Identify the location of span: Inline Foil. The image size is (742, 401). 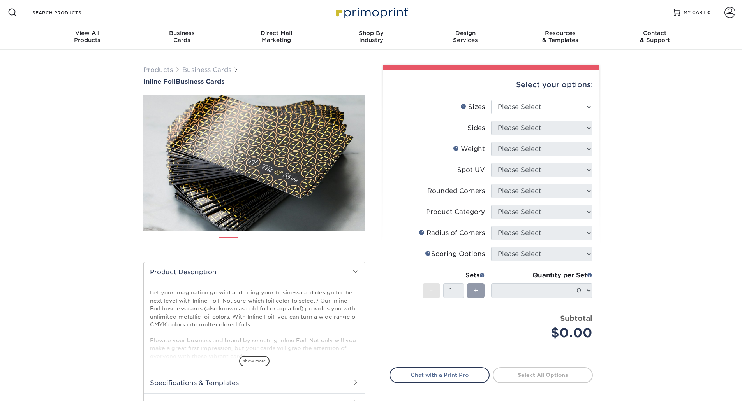
(159, 81).